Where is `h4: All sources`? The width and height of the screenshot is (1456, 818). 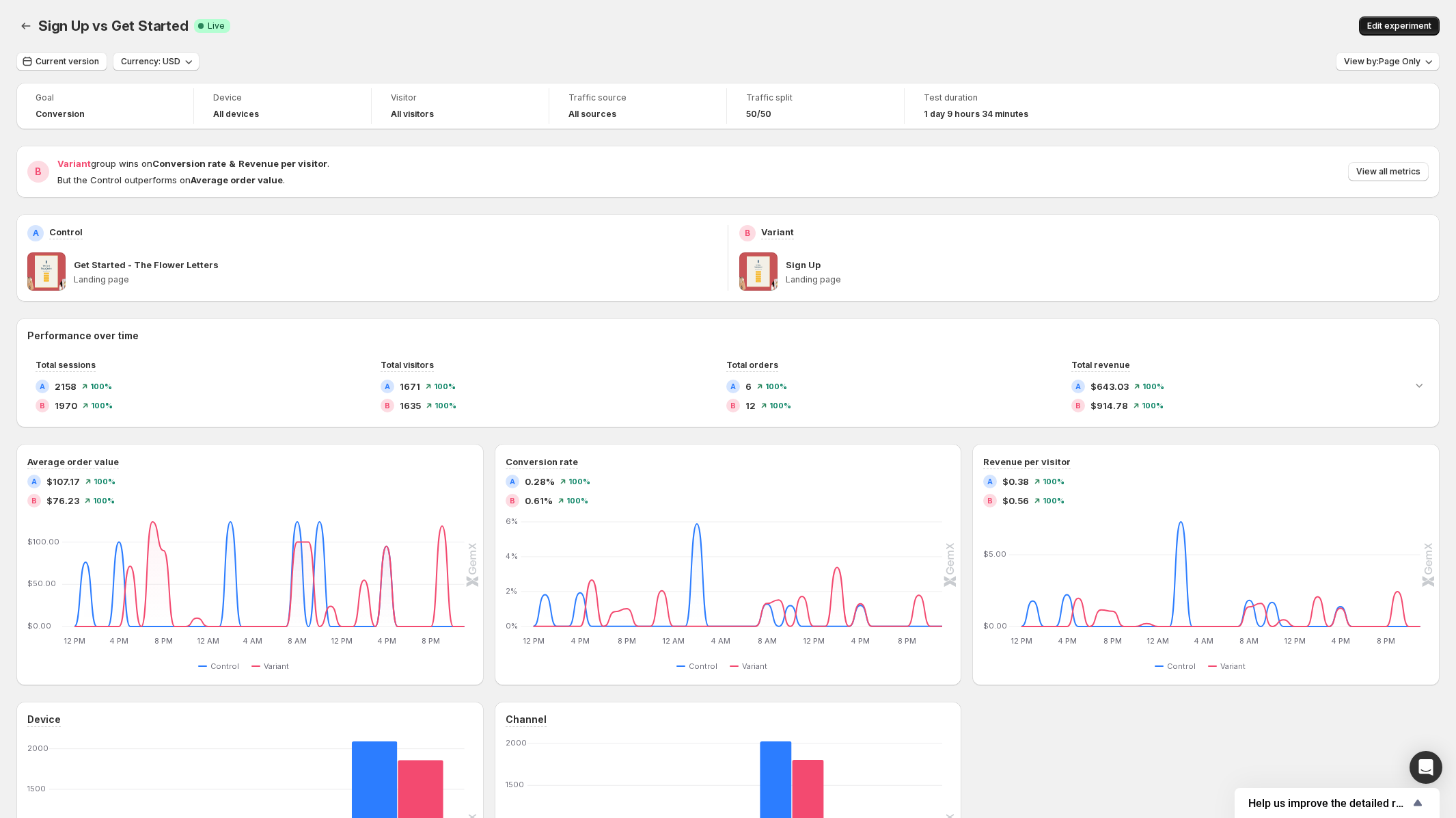 h4: All sources is located at coordinates (593, 114).